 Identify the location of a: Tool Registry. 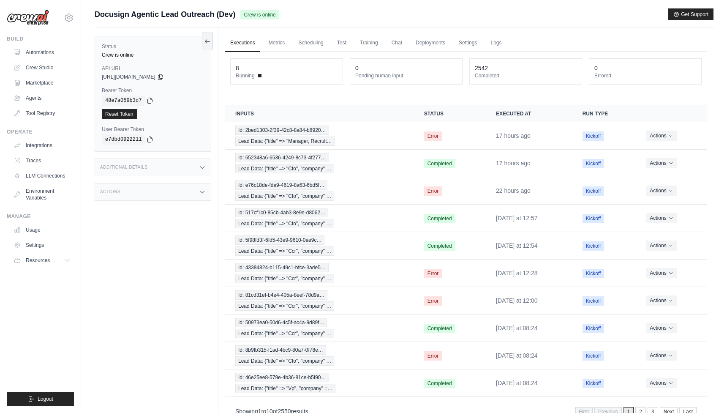
(42, 113).